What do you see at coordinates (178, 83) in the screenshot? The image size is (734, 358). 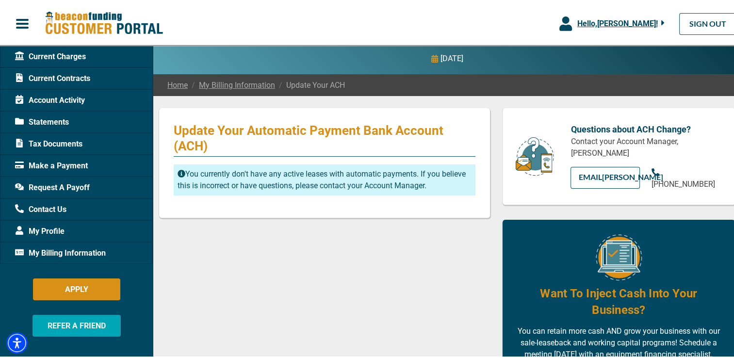 I see `a: Home` at bounding box center [178, 83].